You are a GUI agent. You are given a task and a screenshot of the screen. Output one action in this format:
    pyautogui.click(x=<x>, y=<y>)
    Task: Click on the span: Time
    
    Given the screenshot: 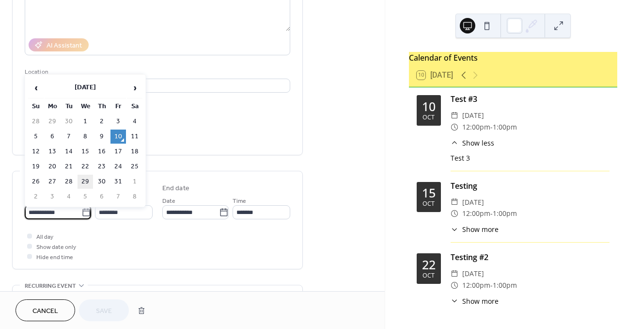 What is the action you would take?
    pyautogui.click(x=240, y=201)
    